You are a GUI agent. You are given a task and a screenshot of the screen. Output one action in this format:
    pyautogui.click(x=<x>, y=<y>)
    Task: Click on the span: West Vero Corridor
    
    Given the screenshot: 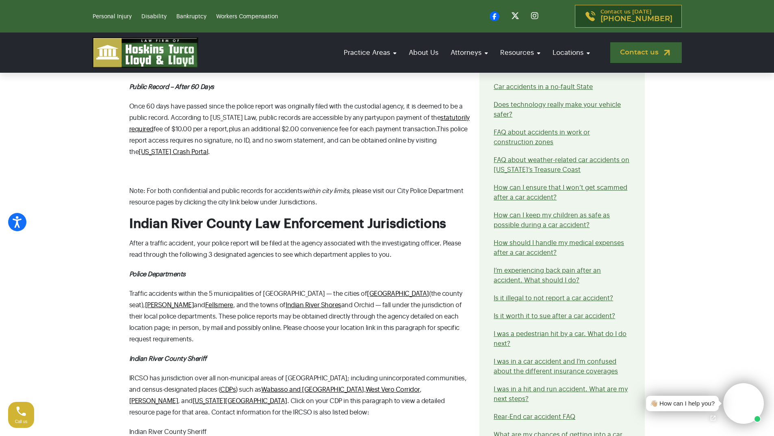 What is the action you would take?
    pyautogui.click(x=392, y=389)
    